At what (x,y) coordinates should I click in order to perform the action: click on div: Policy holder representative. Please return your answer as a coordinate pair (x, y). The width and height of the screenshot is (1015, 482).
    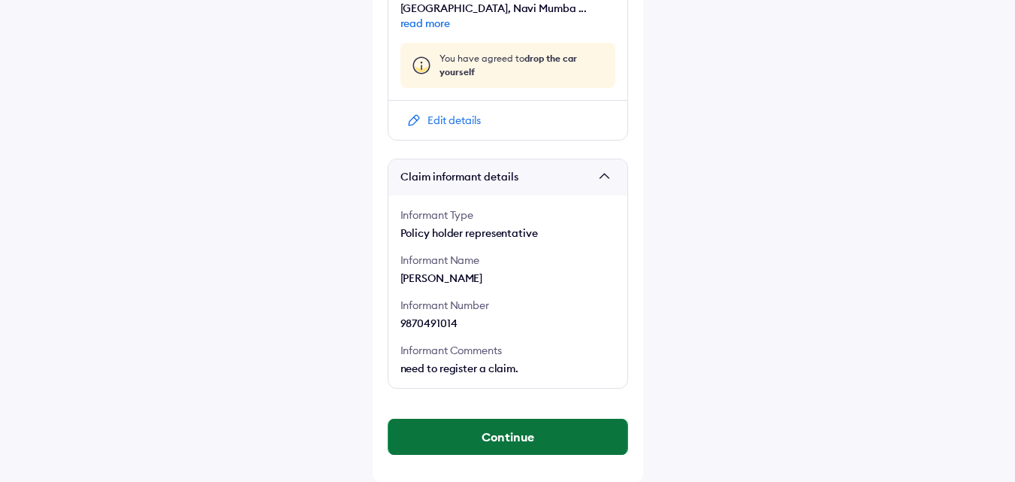
    Looking at the image, I should click on (508, 233).